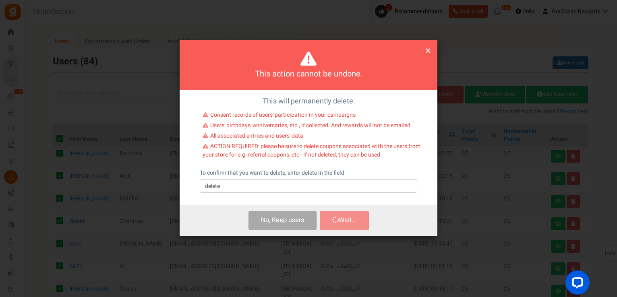 This screenshot has width=617, height=297. Describe the element at coordinates (312, 116) in the screenshot. I see `li: Consent records of users' participation in your campaigns` at that location.